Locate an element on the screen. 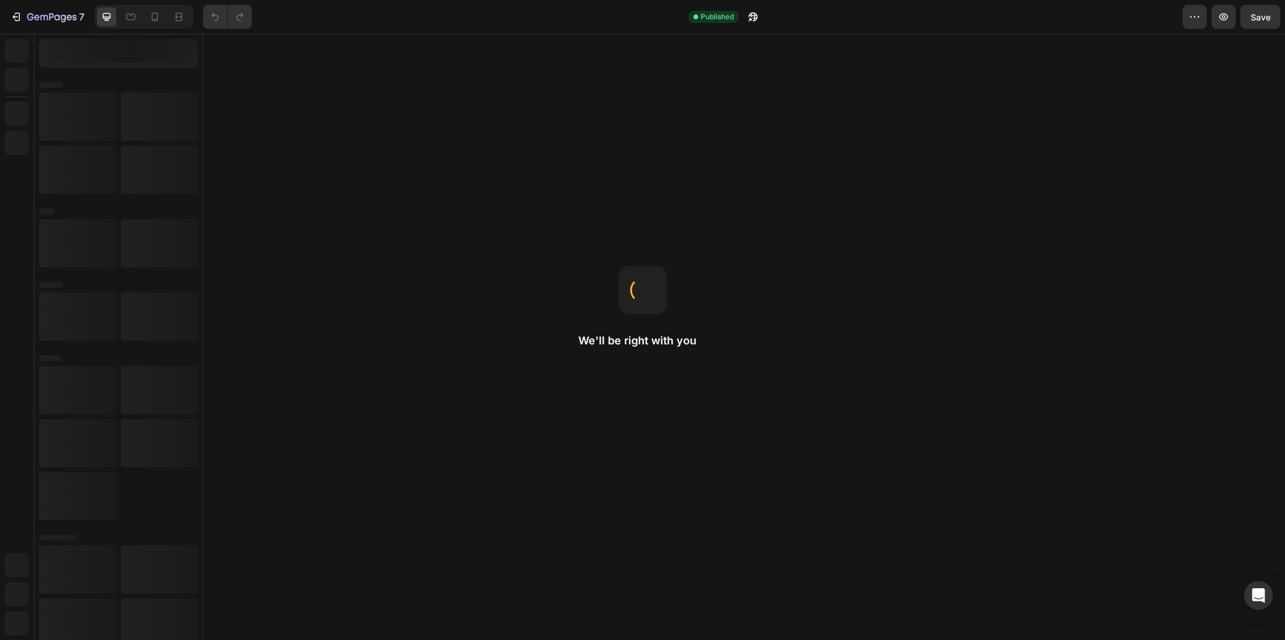 Image resolution: width=1285 pixels, height=640 pixels. span: Save is located at coordinates (1260, 17).